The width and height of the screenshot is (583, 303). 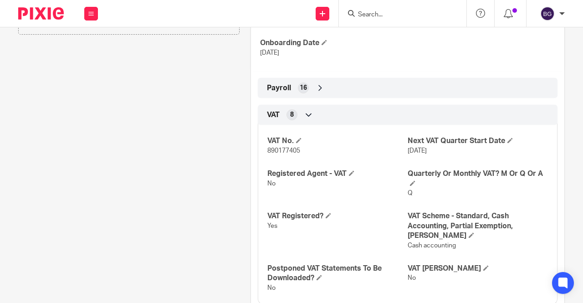 I want to click on span: VAT, so click(x=273, y=115).